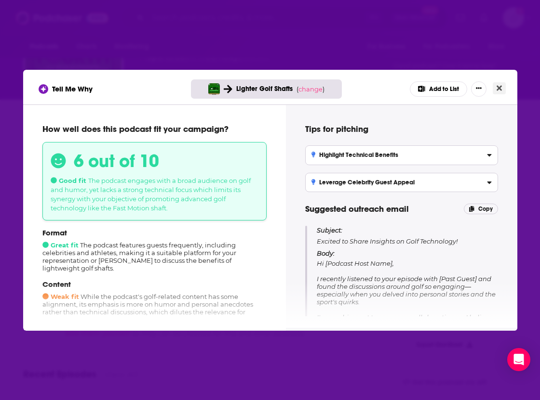 This screenshot has height=400, width=540. I want to click on button: Add to List, so click(438, 89).